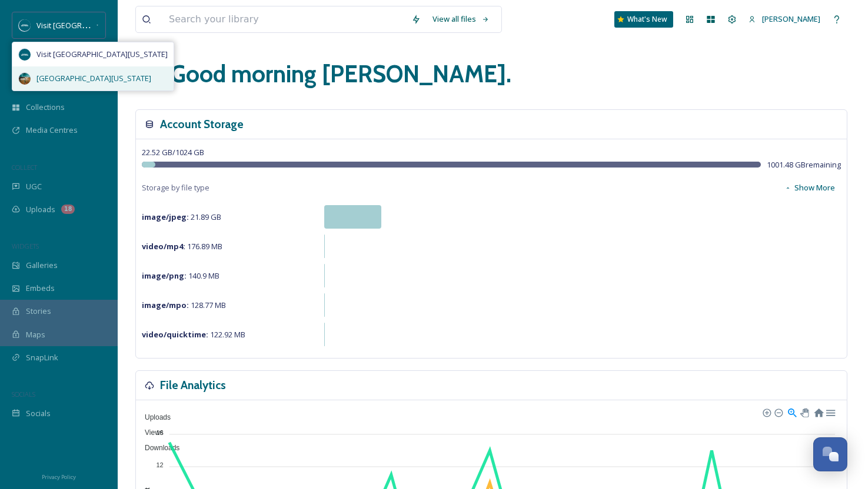 The height and width of the screenshot is (489, 865). I want to click on span: 122.92 MB, so click(193, 335).